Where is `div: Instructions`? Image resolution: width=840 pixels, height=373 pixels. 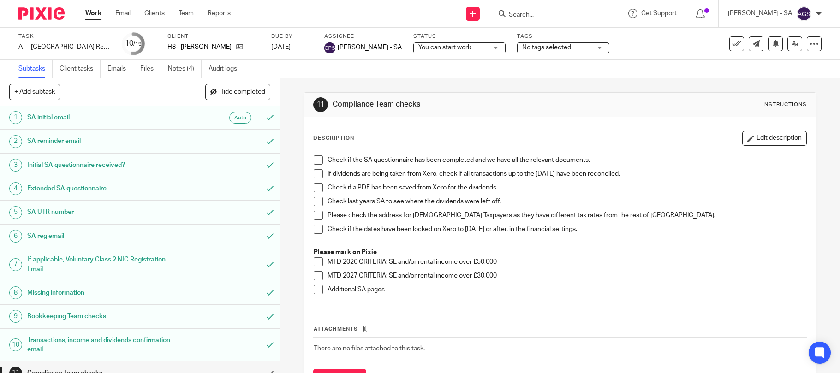 div: Instructions is located at coordinates (785, 105).